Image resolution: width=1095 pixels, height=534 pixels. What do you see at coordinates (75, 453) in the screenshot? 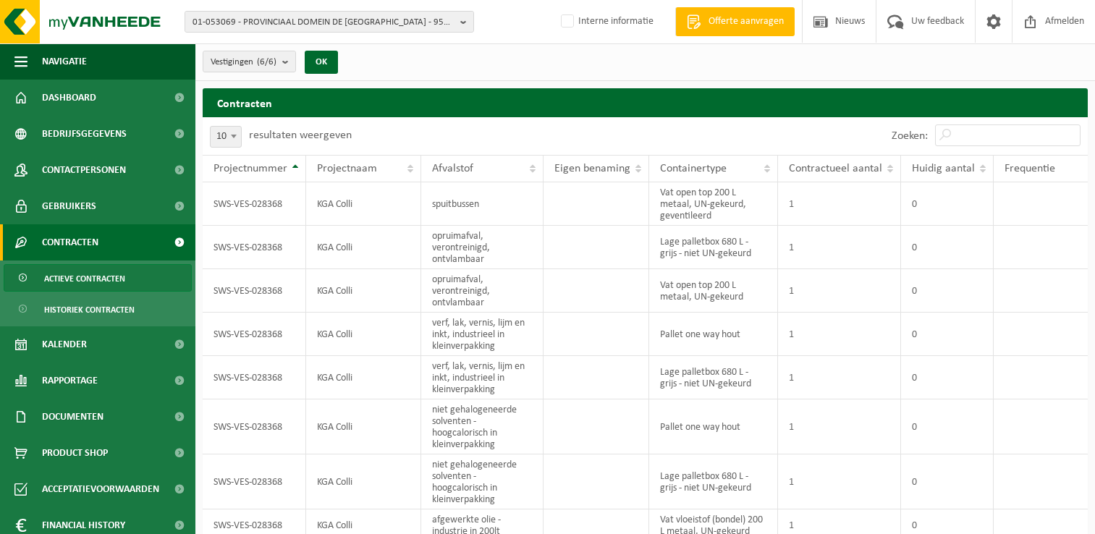
I see `span: Product Shop` at bounding box center [75, 453].